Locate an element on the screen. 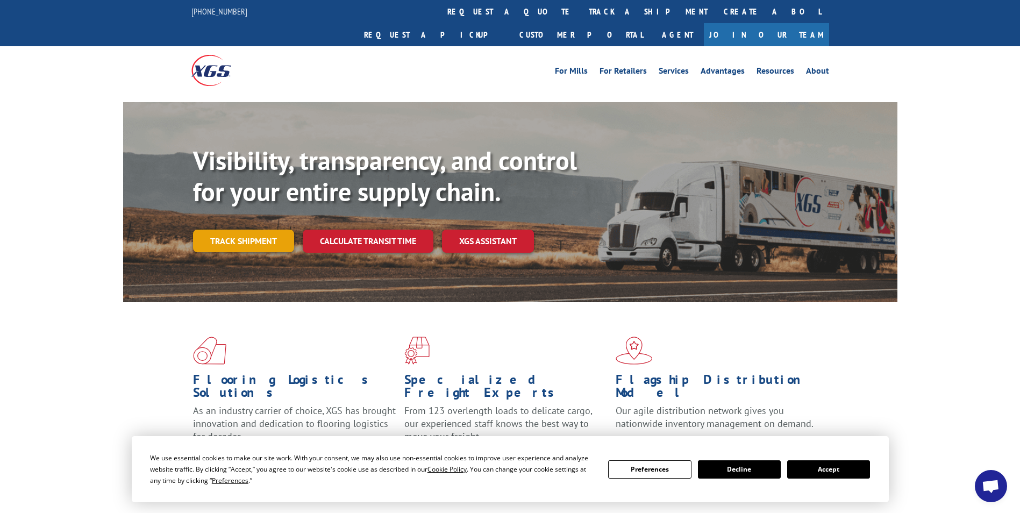 The width and height of the screenshot is (1020, 513). span: Cookie Policy is located at coordinates (447, 469).